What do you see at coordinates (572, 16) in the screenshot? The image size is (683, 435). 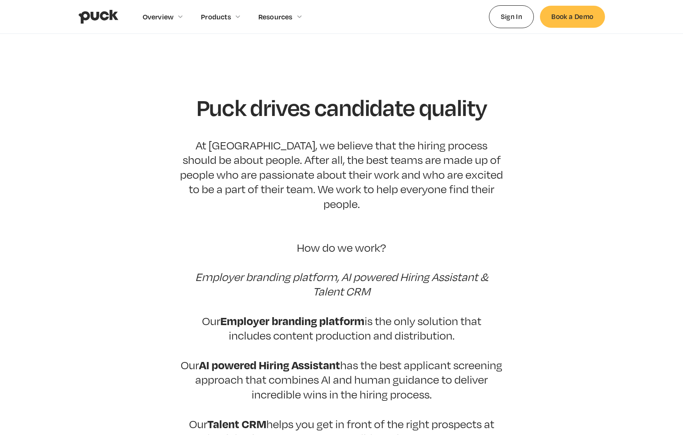 I see `a: Book a Demo` at bounding box center [572, 16].